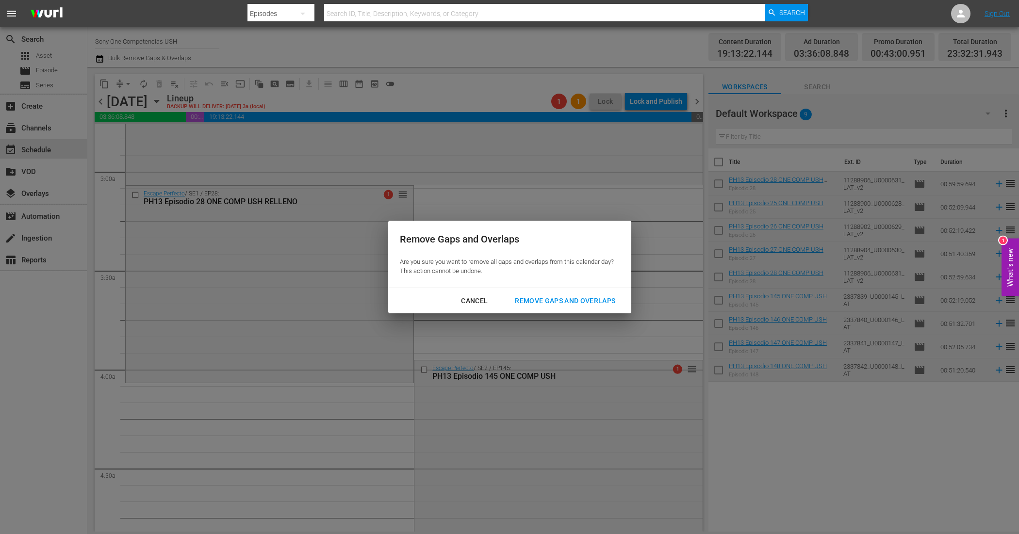 The image size is (1019, 534). Describe the element at coordinates (507, 271) in the screenshot. I see `p: This action cannot be undone.` at that location.